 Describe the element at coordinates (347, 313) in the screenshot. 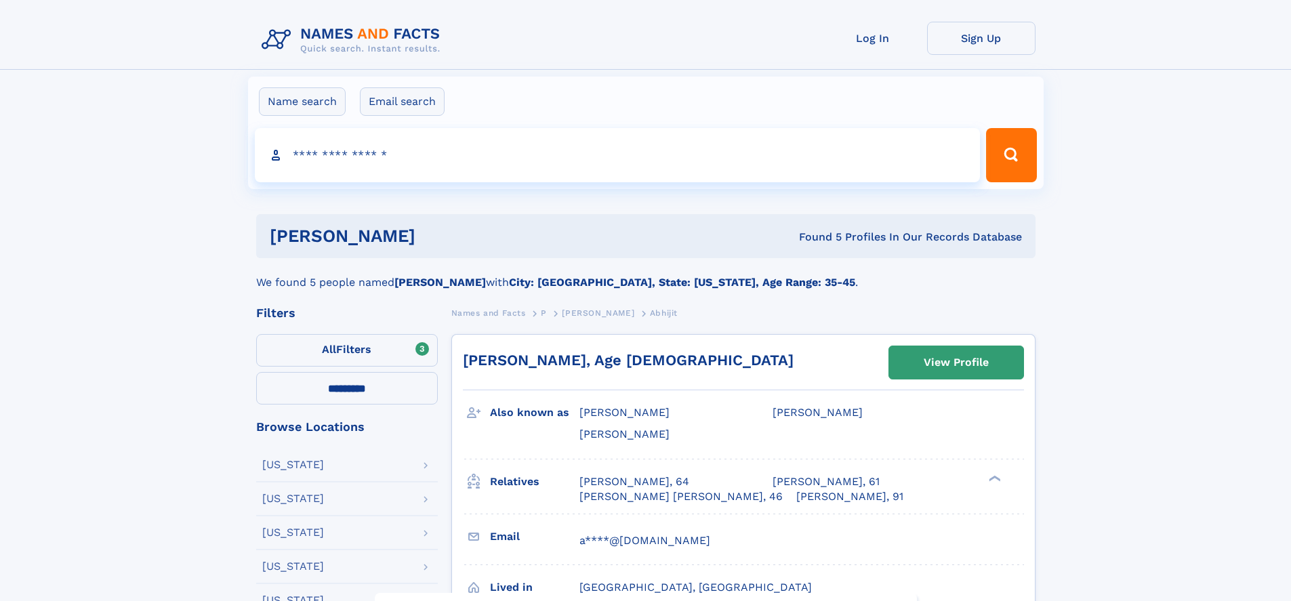

I see `div: Filters` at that location.